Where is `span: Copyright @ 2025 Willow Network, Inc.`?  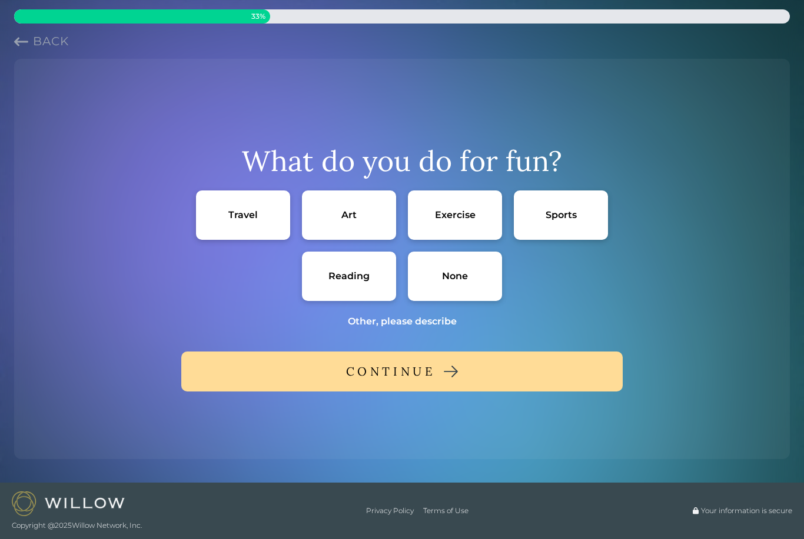 span: Copyright @ 2025 Willow Network, Inc. is located at coordinates (76, 526).